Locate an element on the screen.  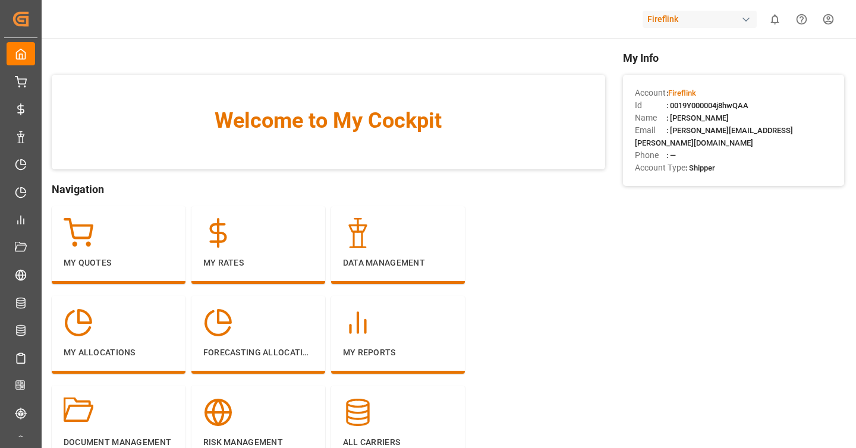
p: My Rates is located at coordinates (258, 263).